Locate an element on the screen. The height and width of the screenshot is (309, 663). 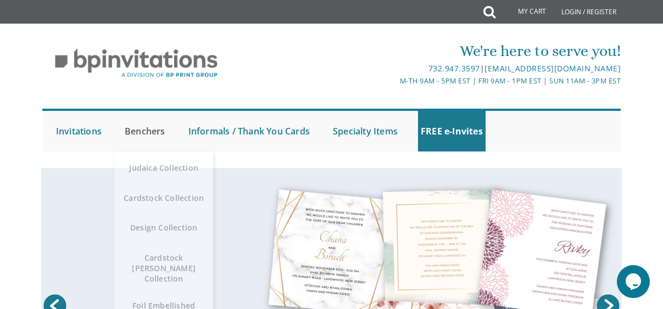
a: Specialty Items is located at coordinates (365, 131).